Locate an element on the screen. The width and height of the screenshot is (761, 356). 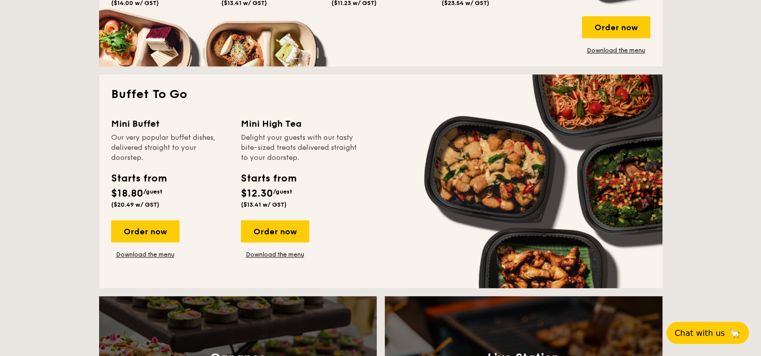
span: ($20.49 w/ GST) is located at coordinates (135, 205).